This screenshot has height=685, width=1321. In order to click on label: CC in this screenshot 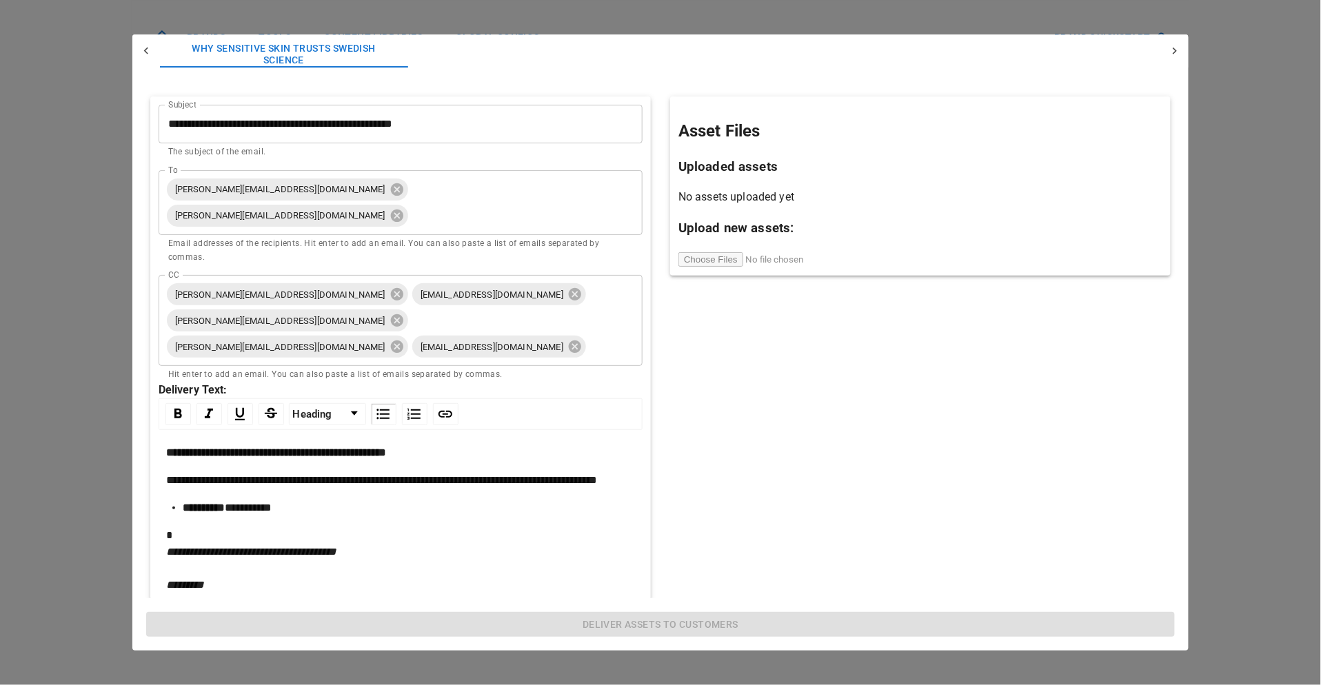, I will do `click(173, 274)`.